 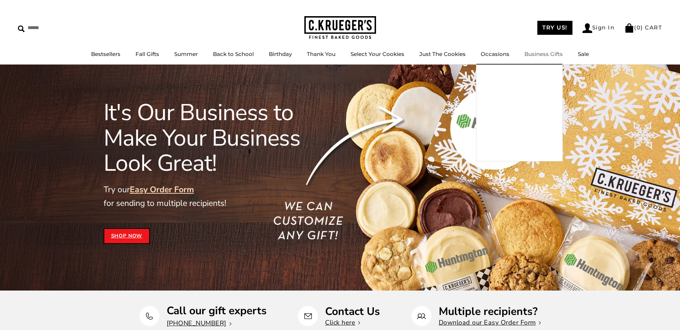 What do you see at coordinates (629, 28) in the screenshot?
I see `img: Bag` at bounding box center [629, 28].